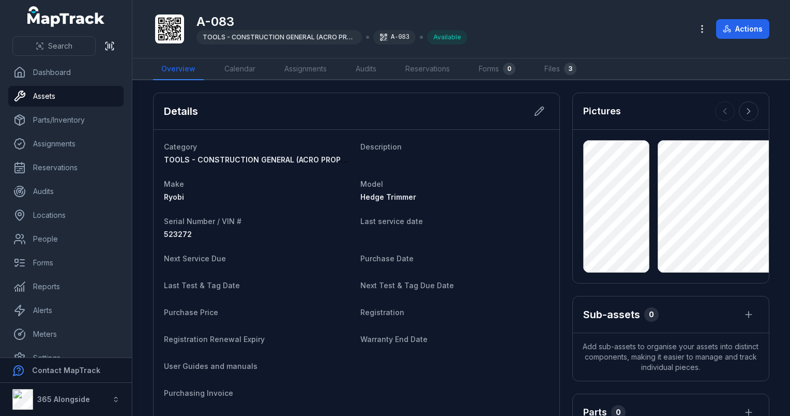 This screenshot has width=790, height=416. Describe the element at coordinates (66, 334) in the screenshot. I see `a: Meters` at that location.